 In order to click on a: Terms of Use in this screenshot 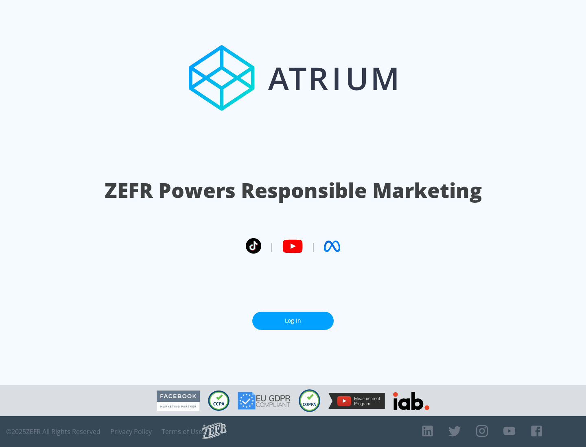, I will do `click(182, 432)`.